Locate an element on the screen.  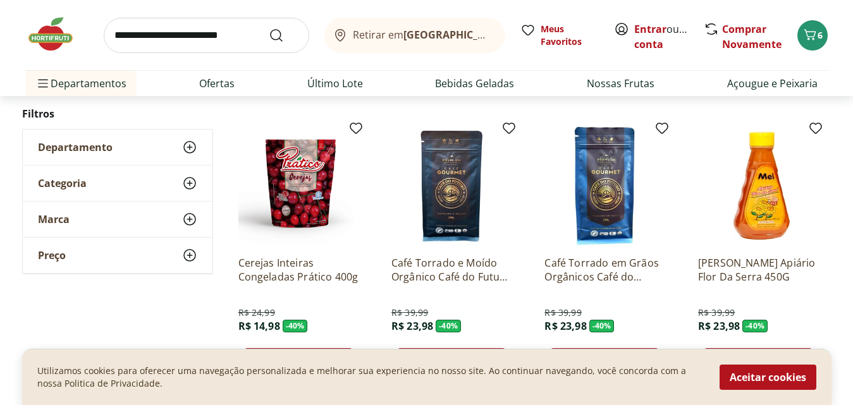
a: Ofertas is located at coordinates (217, 83).